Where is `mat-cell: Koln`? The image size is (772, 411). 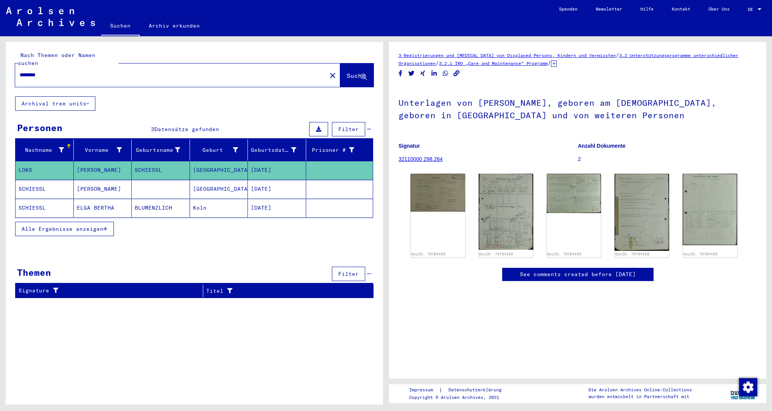 mat-cell: Koln is located at coordinates (219, 208).